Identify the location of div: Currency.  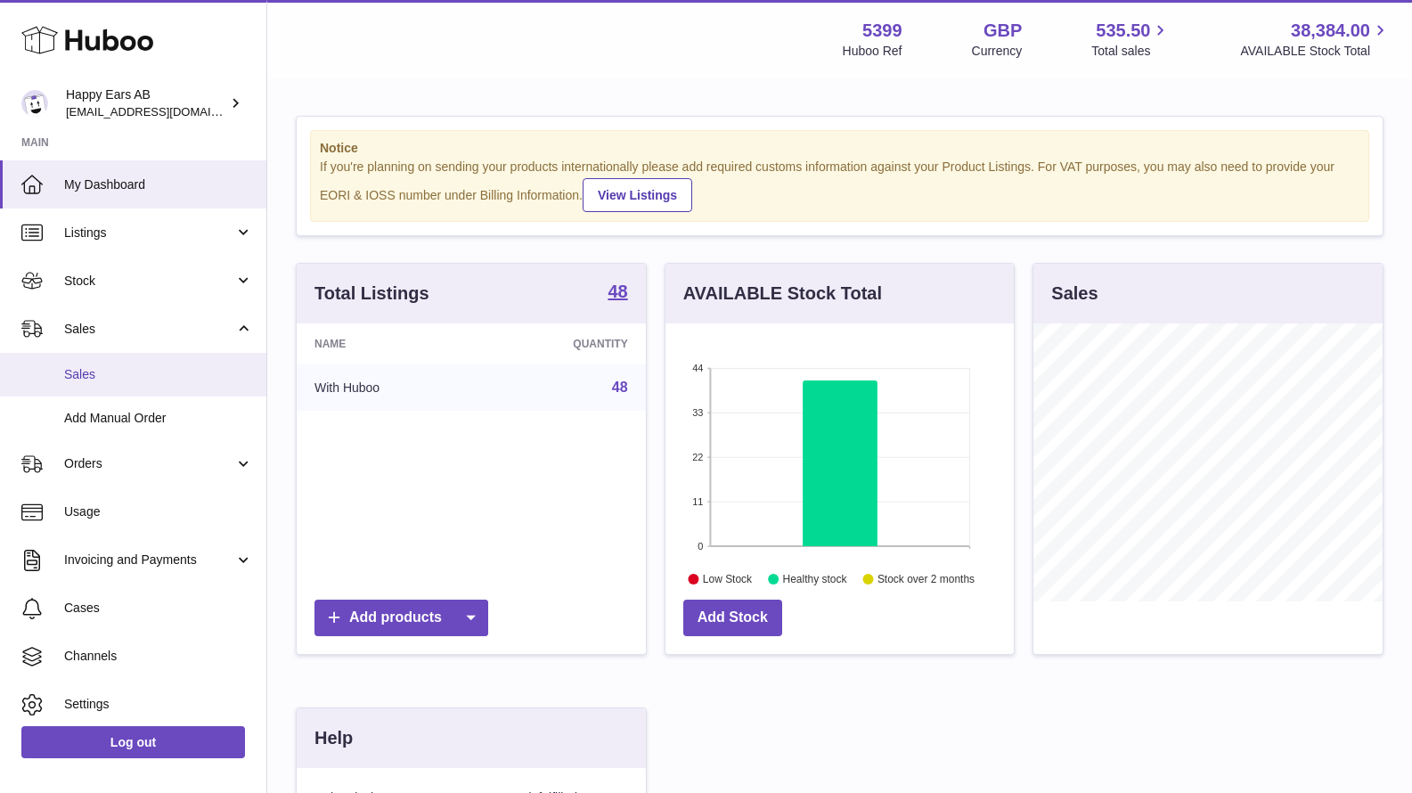
(997, 51).